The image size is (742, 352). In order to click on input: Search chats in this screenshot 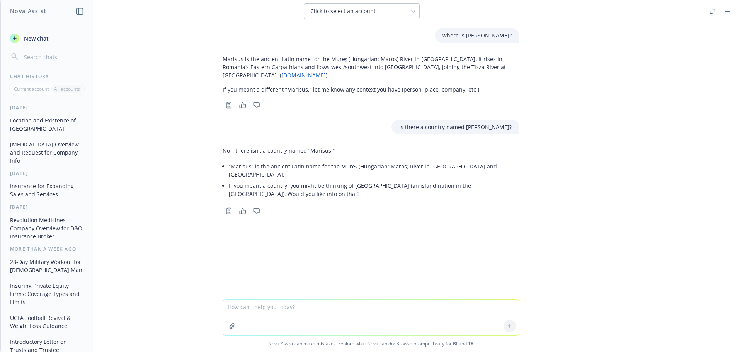, I will do `click(53, 57)`.